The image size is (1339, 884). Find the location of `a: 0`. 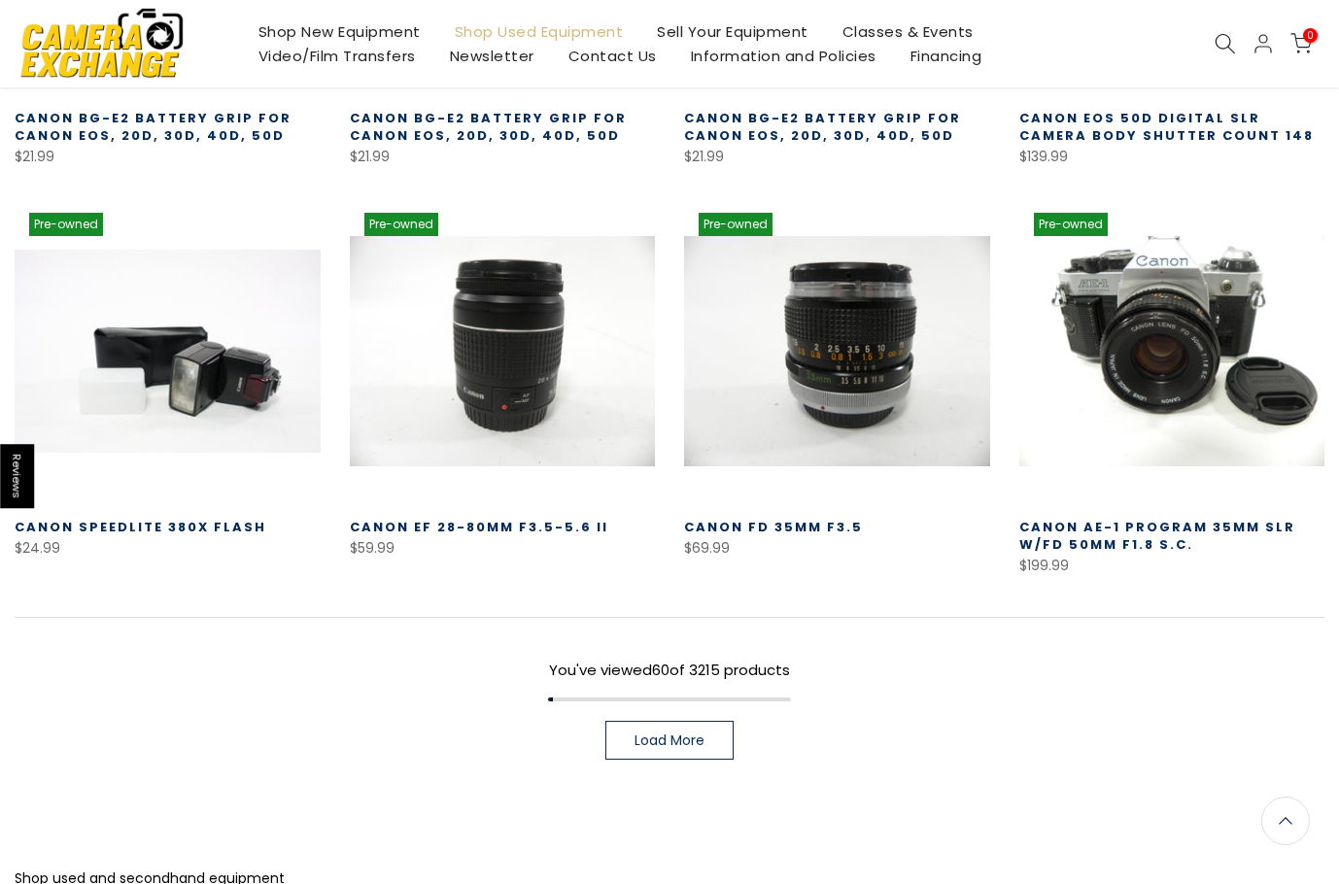

a: 0 is located at coordinates (1301, 44).